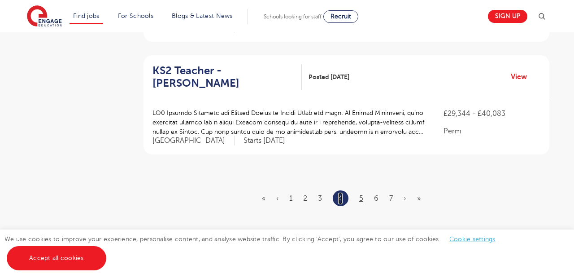 The image size is (574, 278). Describe the element at coordinates (264, 198) in the screenshot. I see `a: First` at that location.